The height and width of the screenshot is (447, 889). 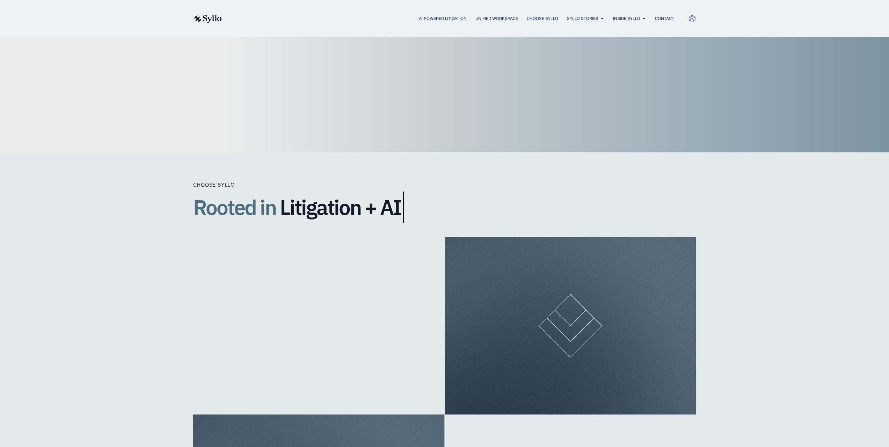 What do you see at coordinates (497, 19) in the screenshot?
I see `a: Unified Workspace` at bounding box center [497, 19].